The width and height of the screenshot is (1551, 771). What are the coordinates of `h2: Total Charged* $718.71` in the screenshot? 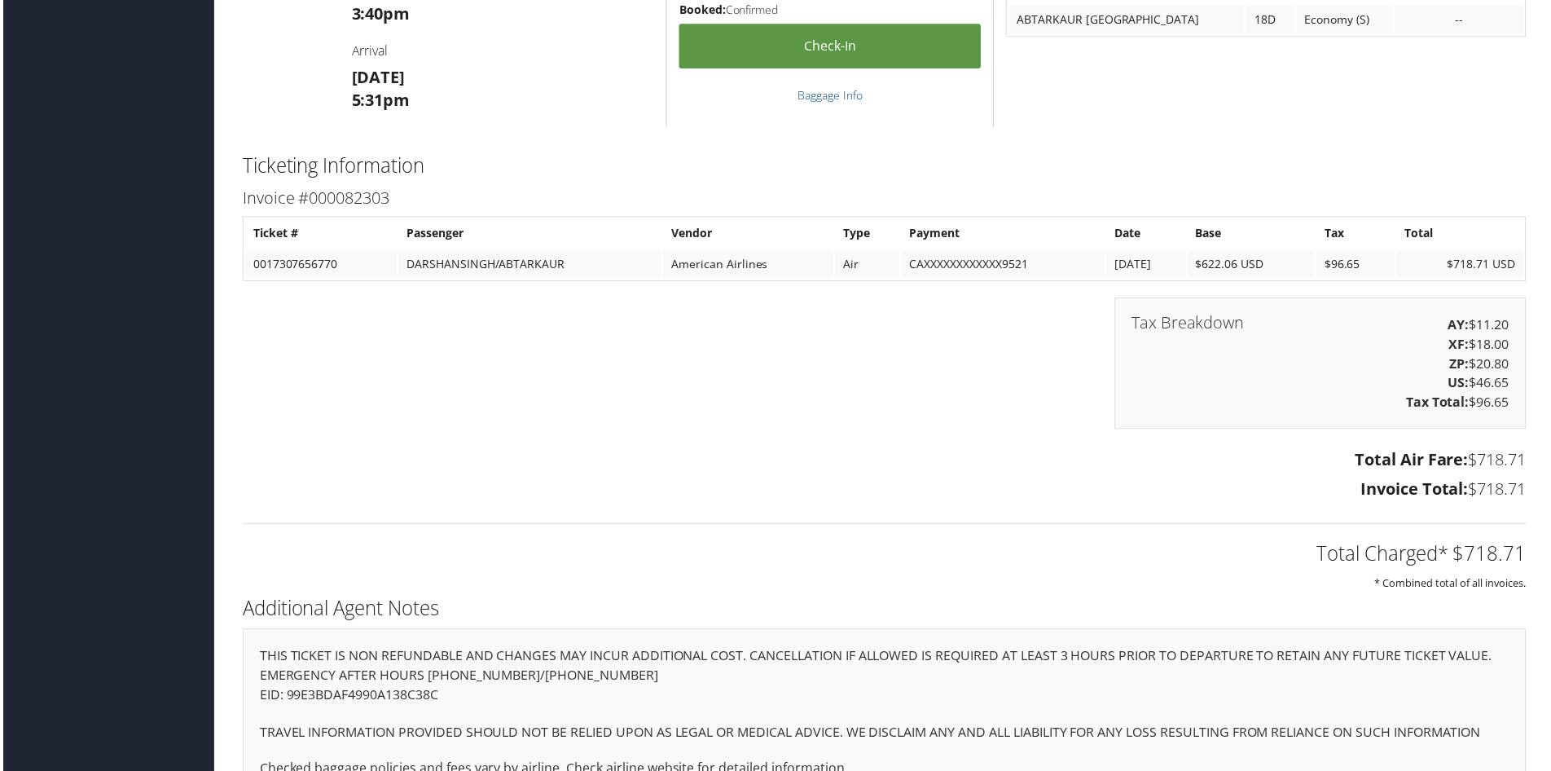 It's located at (885, 555).